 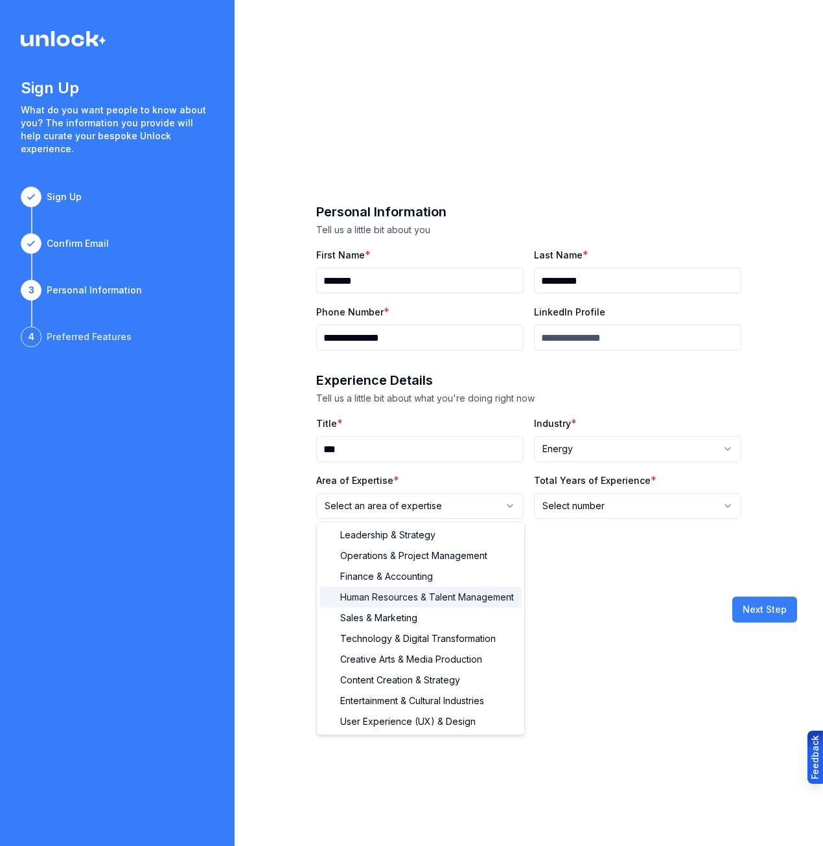 What do you see at coordinates (378, 618) in the screenshot?
I see `span: Sales & Marketing` at bounding box center [378, 618].